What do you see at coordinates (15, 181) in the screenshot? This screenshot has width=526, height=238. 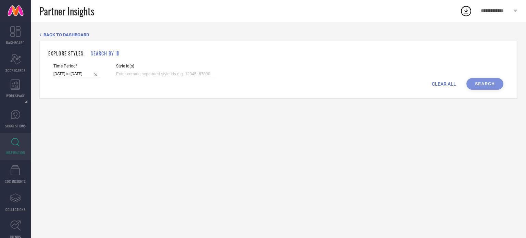 I see `span: CDC INSIGHTS` at bounding box center [15, 181].